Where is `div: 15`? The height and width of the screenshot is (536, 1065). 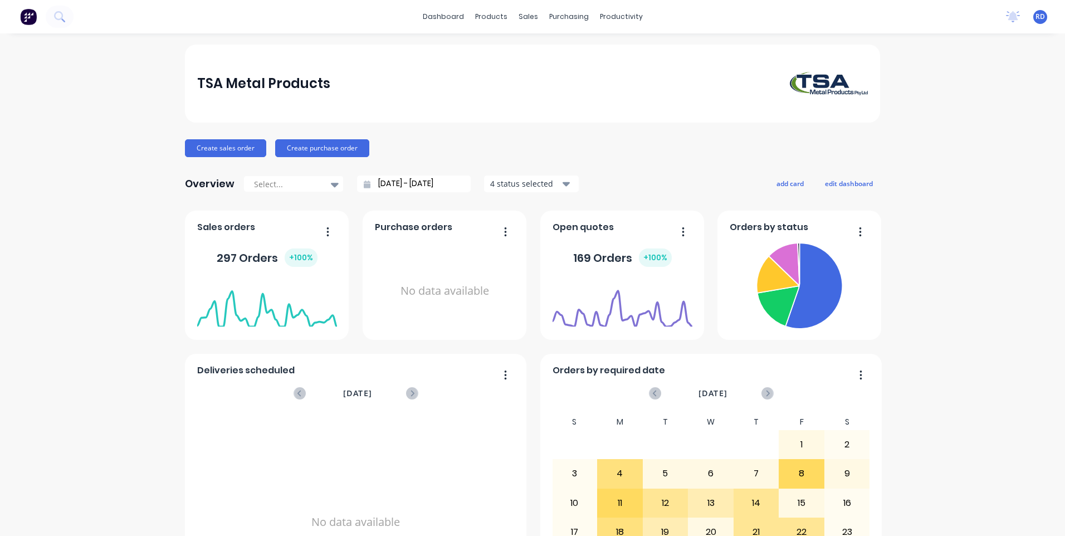 div: 15 is located at coordinates (801, 503).